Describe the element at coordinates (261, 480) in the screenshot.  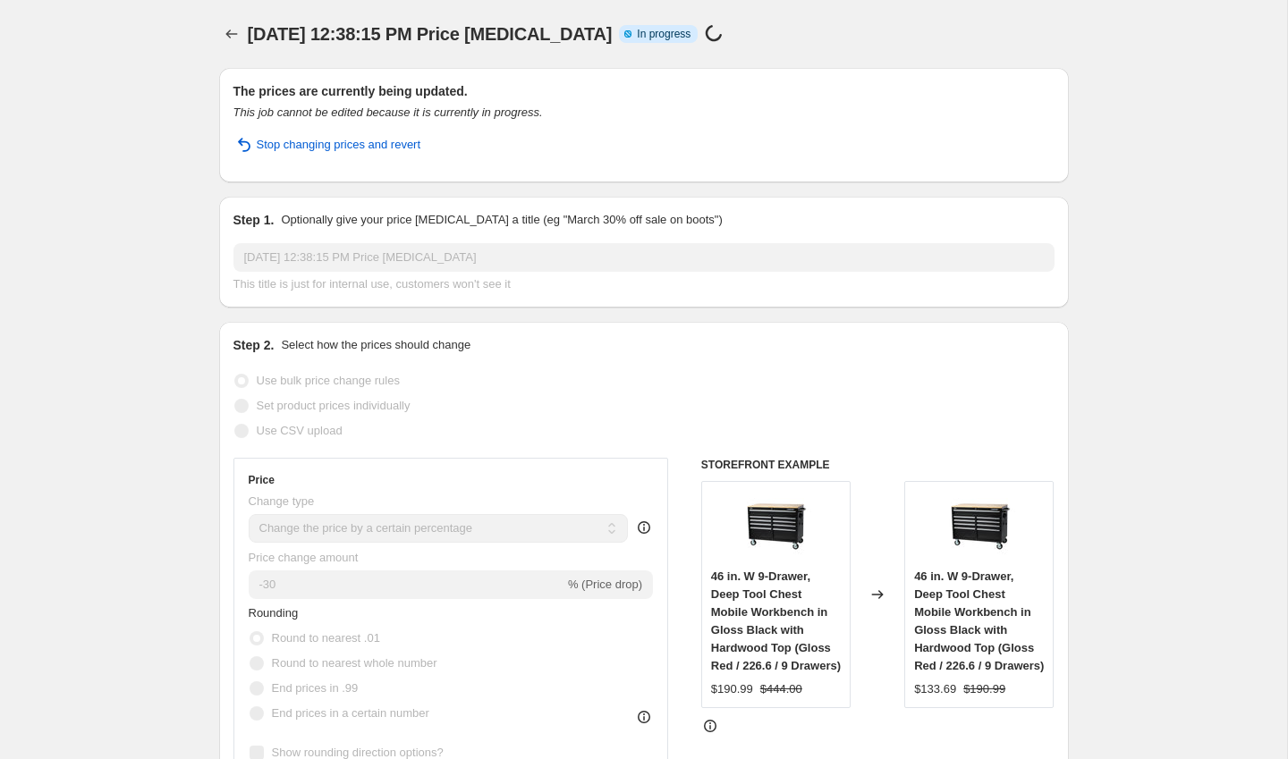
I see `h3: Price` at that location.